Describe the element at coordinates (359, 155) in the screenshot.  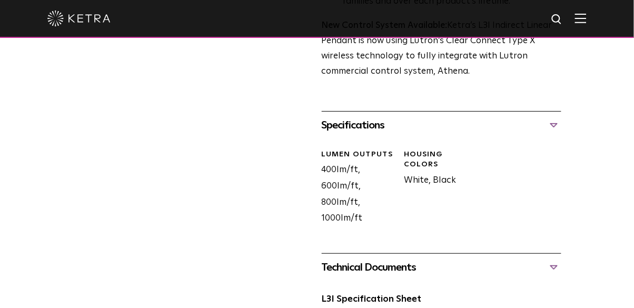
I see `div: LUMEN OUTPUTS` at that location.